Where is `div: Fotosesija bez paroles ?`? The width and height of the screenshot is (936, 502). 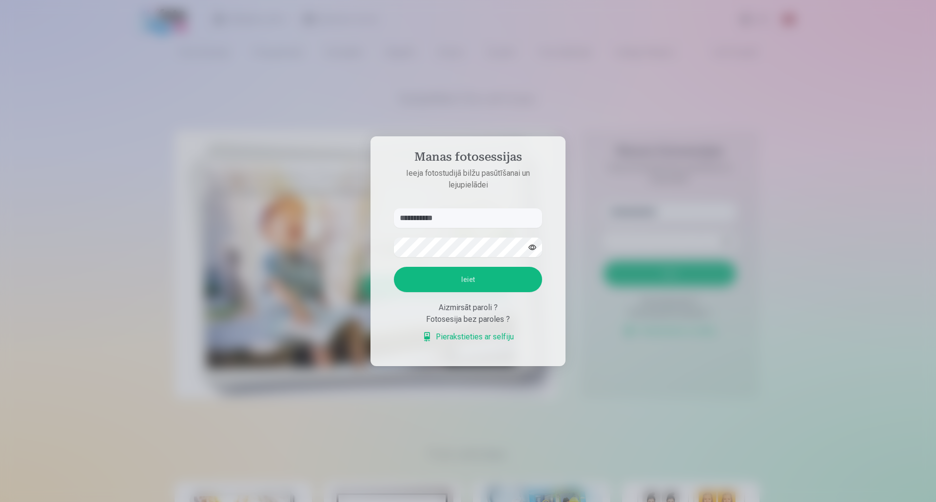 div: Fotosesija bez paroles ? is located at coordinates (468, 320).